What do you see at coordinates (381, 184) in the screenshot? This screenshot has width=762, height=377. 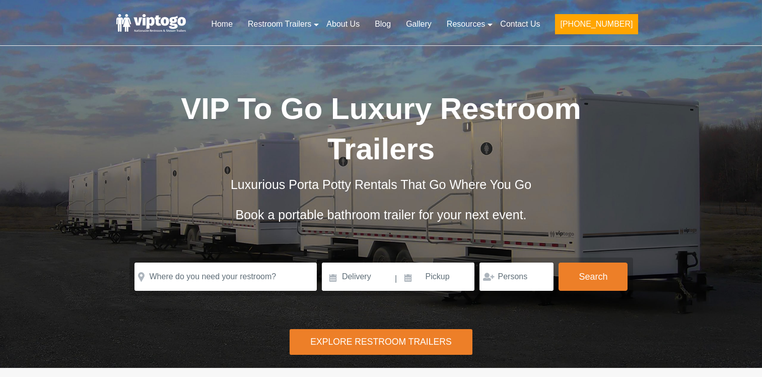 I see `span: Luxurious Porta Potty Rentals That Go Where You Go` at bounding box center [381, 184].